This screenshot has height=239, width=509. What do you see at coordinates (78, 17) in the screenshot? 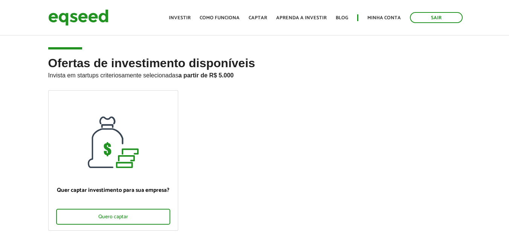
I see `img: EqSeed` at bounding box center [78, 17].